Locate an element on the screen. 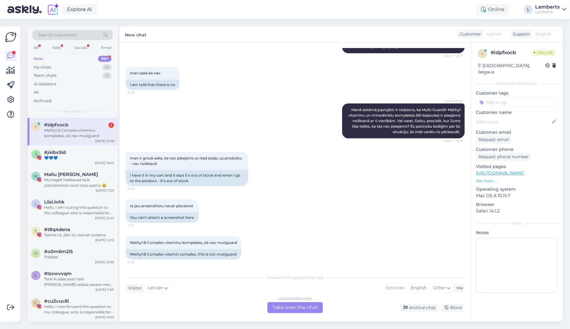 The image size is (570, 329). div: Support is located at coordinates (520, 34).